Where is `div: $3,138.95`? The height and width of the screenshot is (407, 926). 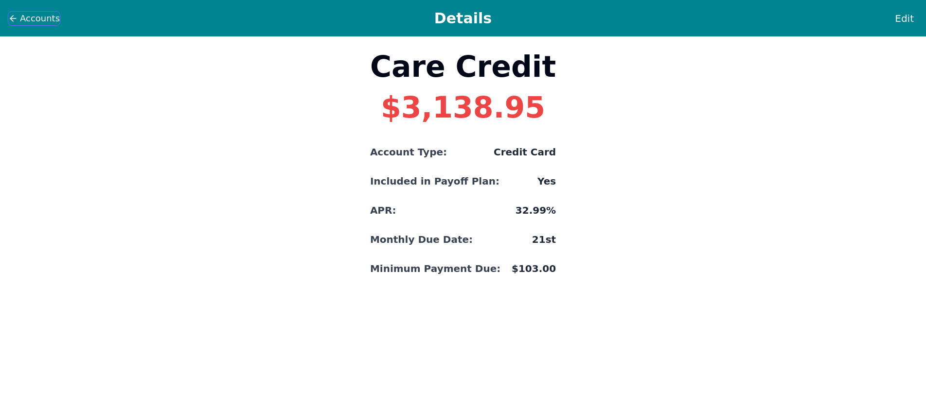
div: $3,138.95 is located at coordinates (463, 107).